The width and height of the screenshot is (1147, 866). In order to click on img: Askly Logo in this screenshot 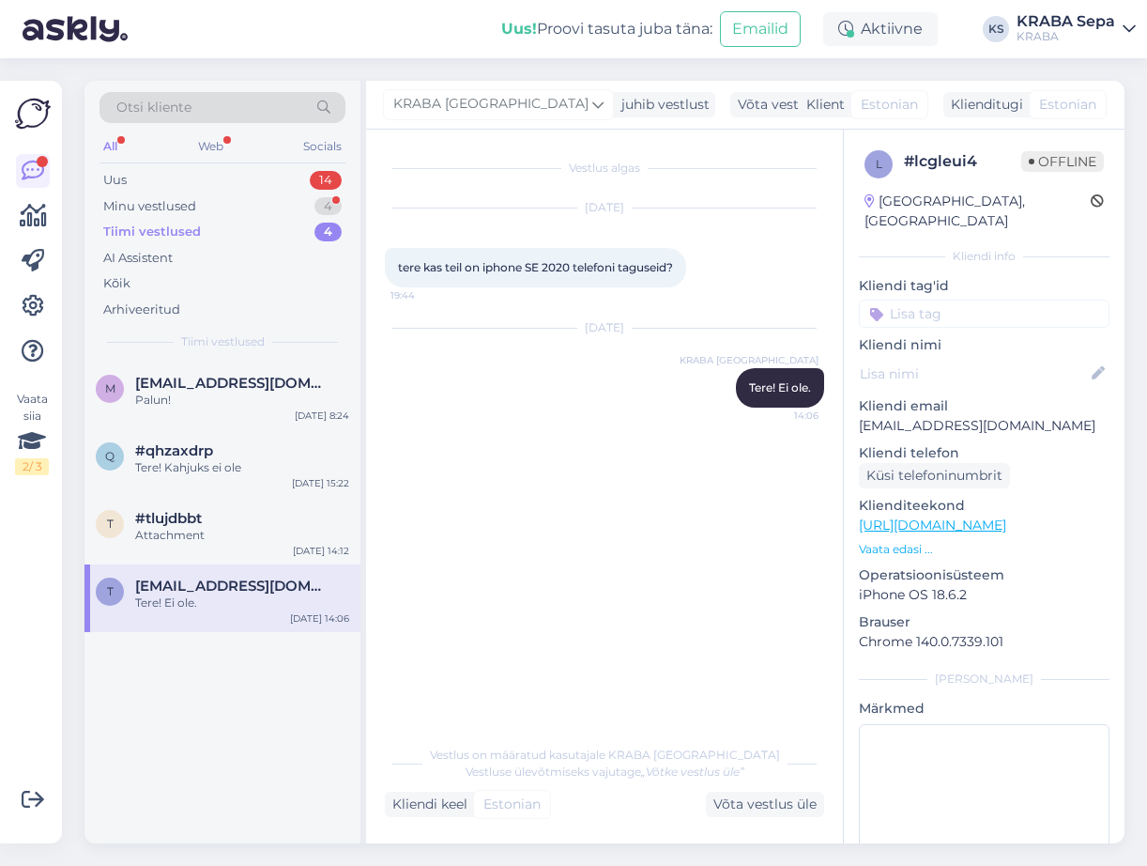, I will do `click(33, 114)`.